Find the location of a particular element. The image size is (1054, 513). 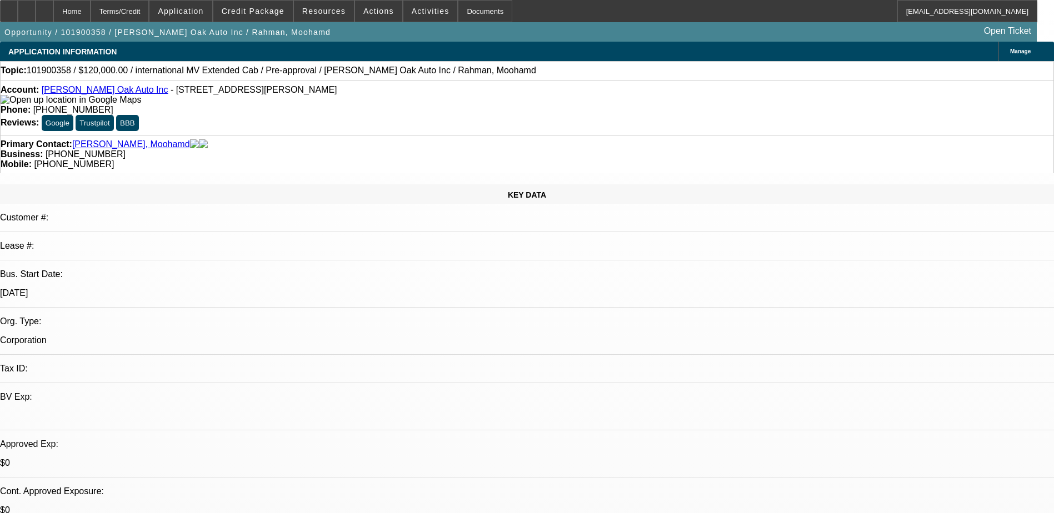

strong: Topic: is located at coordinates (13, 71).